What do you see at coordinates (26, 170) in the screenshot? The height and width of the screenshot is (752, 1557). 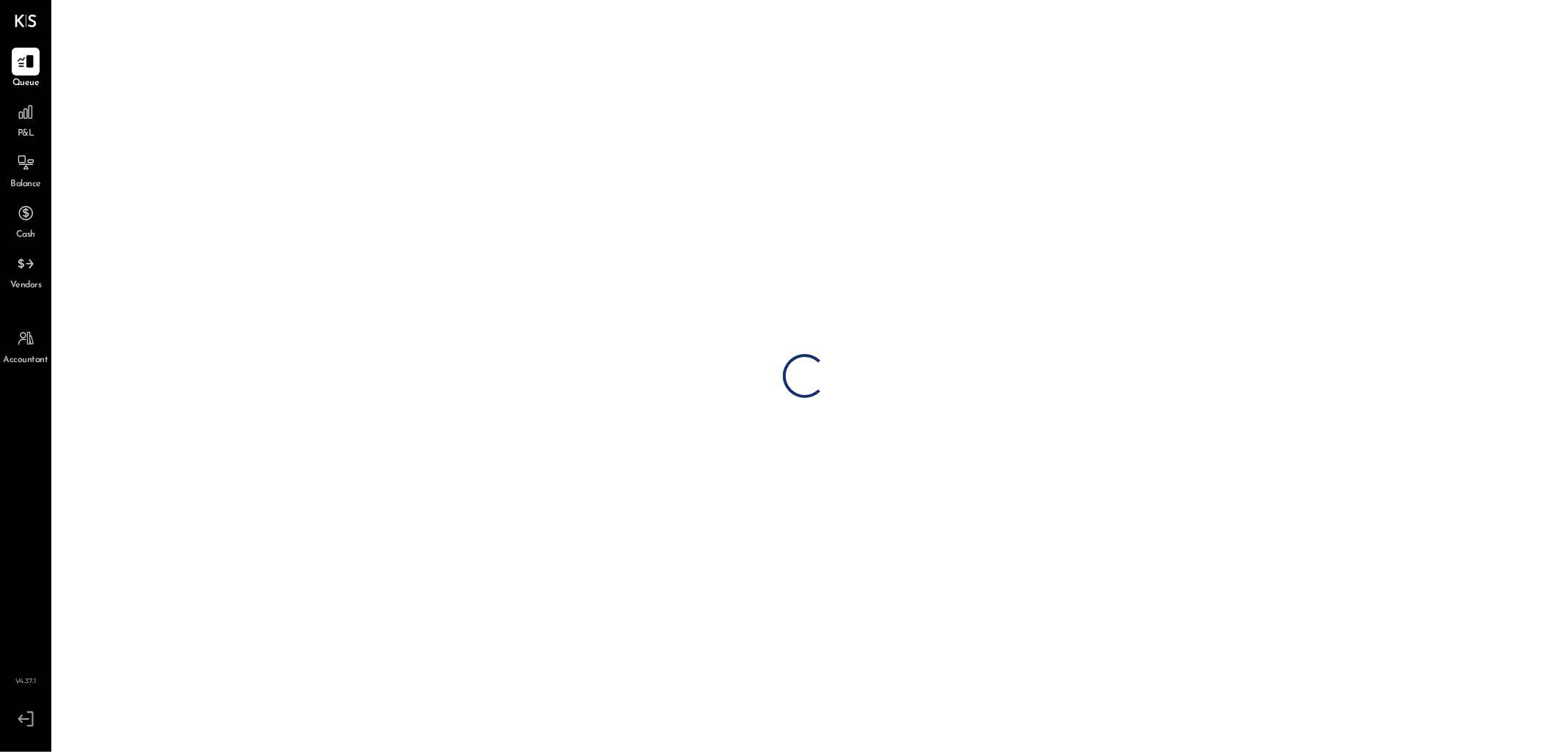 I see `a: Balance` at bounding box center [26, 170].